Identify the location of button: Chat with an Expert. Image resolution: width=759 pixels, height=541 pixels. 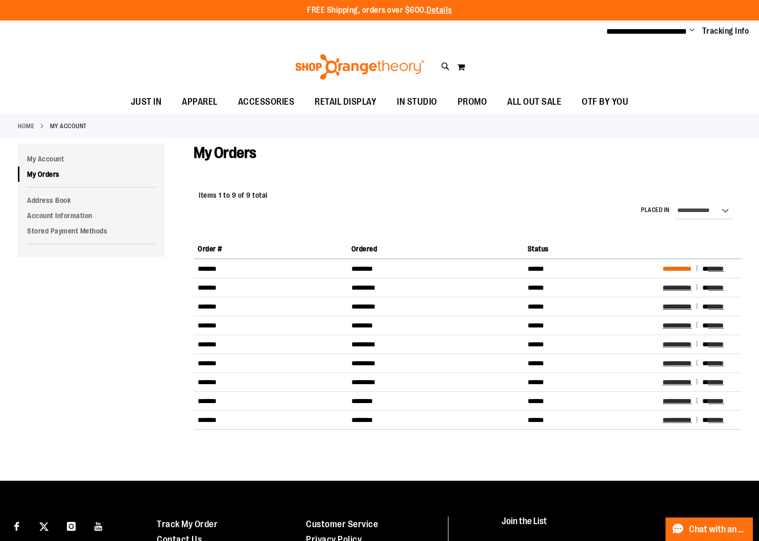
(709, 529).